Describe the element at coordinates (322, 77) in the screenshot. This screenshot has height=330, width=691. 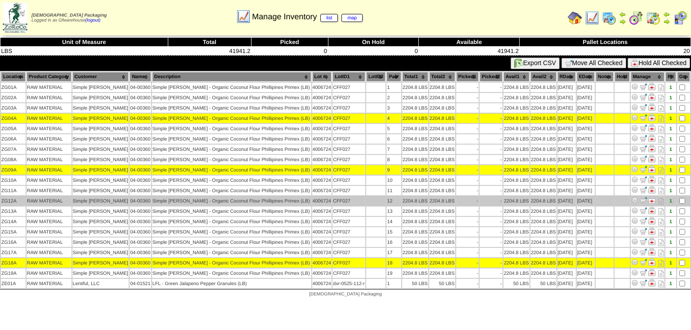
I see `th: Lot #` at that location.